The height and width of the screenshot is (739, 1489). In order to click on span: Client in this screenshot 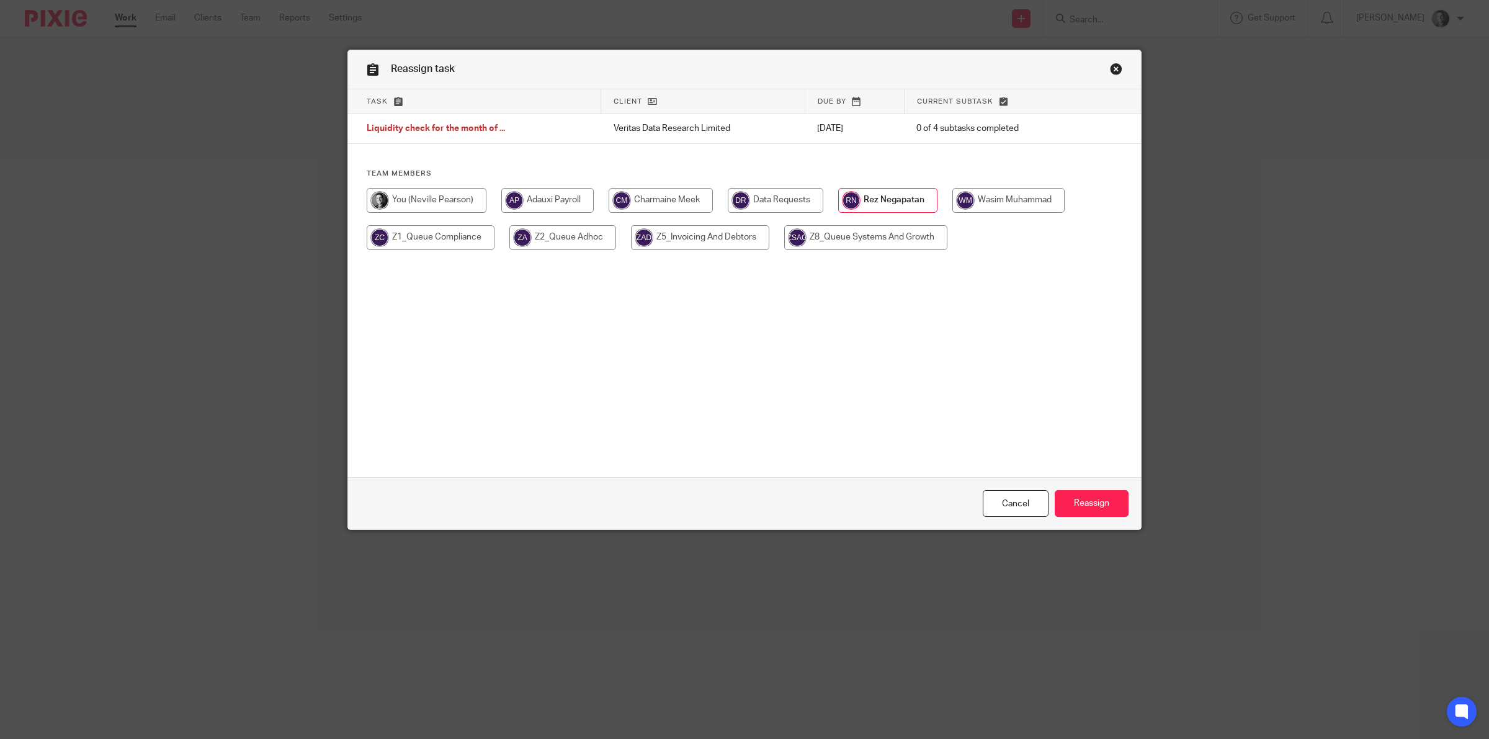, I will do `click(628, 101)`.